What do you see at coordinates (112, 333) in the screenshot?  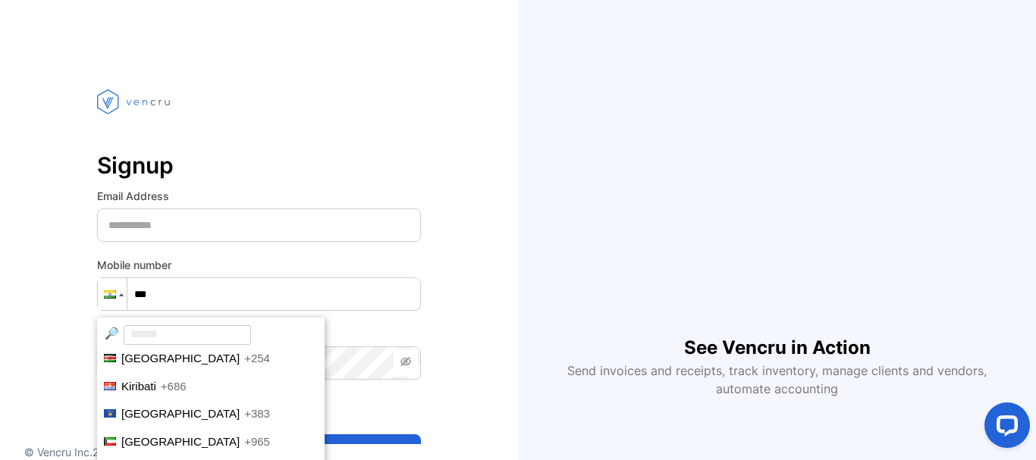 I see `span: Magnifying glass` at bounding box center [112, 333].